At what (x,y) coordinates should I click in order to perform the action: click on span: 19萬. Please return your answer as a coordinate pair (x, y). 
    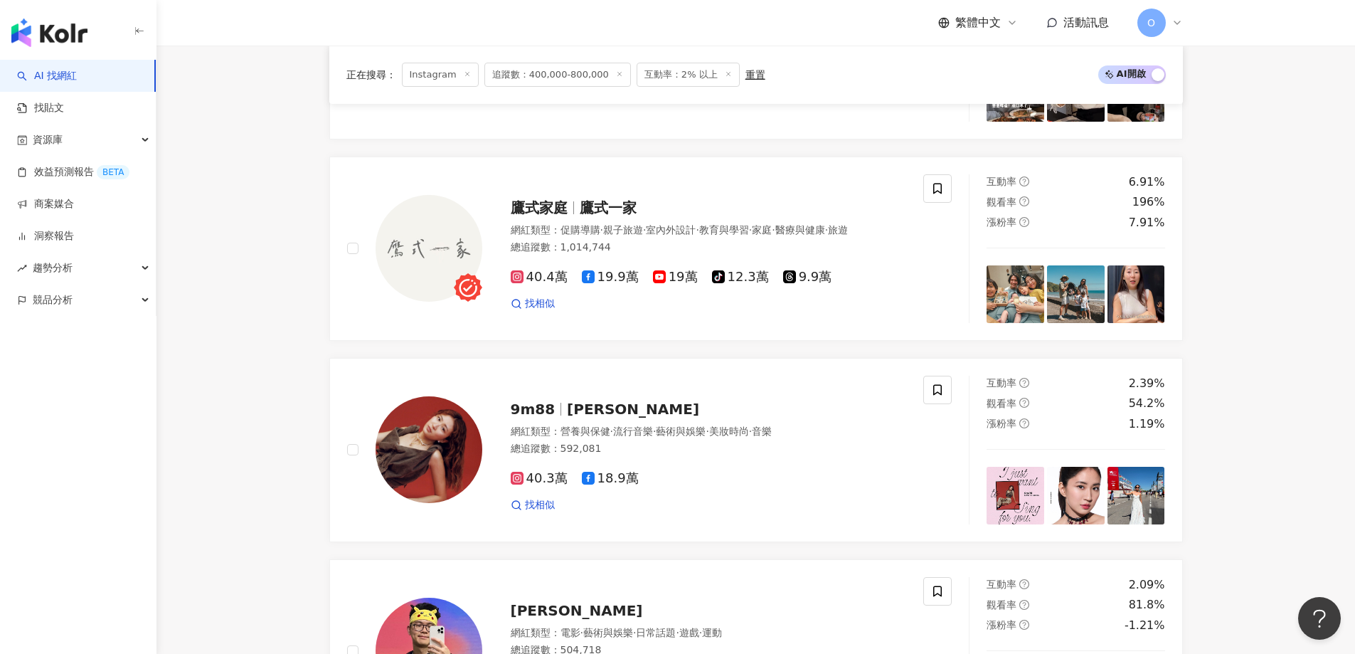
    Looking at the image, I should click on (675, 277).